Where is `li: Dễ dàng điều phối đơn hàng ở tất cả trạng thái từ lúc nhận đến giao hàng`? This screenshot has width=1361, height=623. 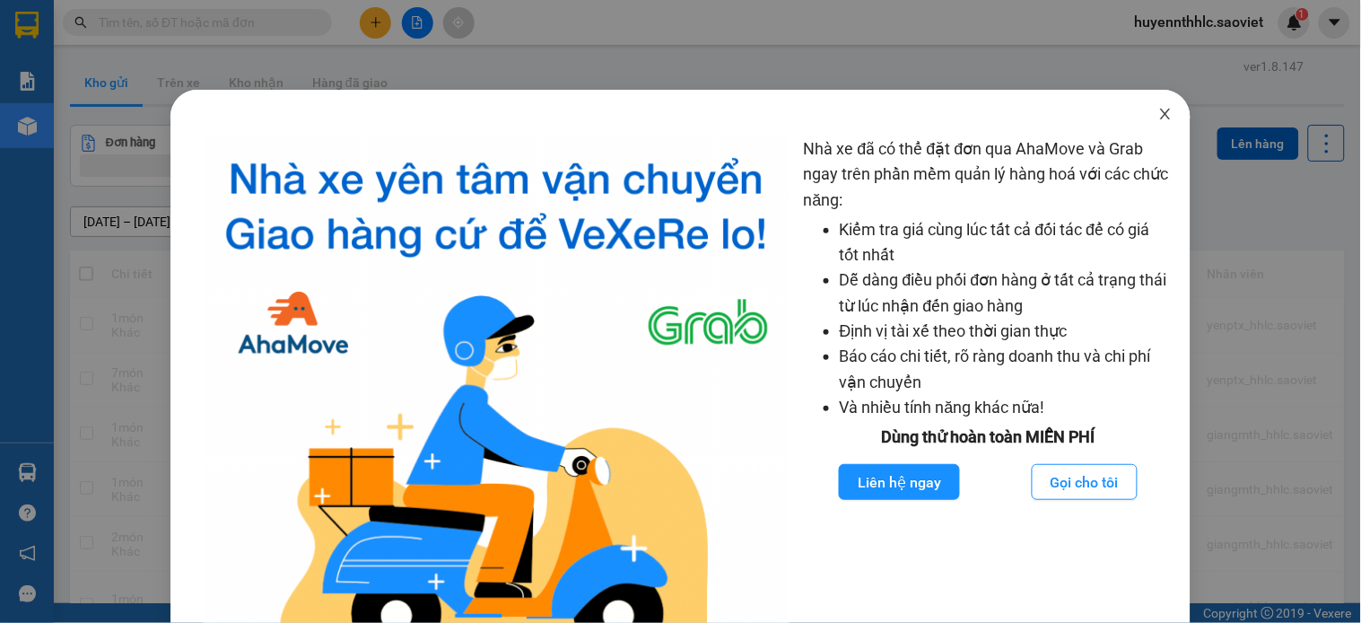
li: Dễ dàng điều phối đơn hàng ở tất cả trạng thái từ lúc nhận đến giao hàng is located at coordinates (1006, 292).